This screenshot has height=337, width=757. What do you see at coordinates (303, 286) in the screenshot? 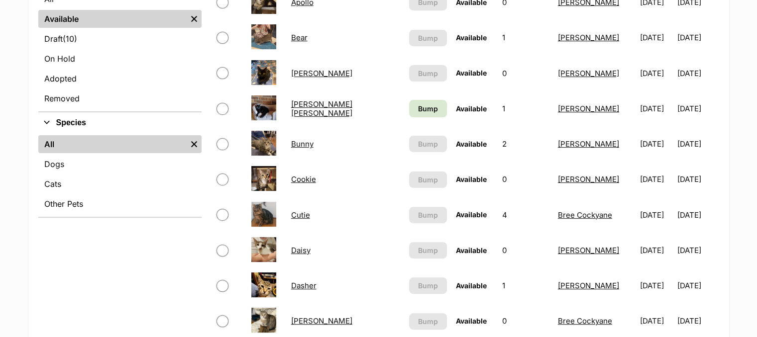
I see `a: Dasher` at bounding box center [303, 286].